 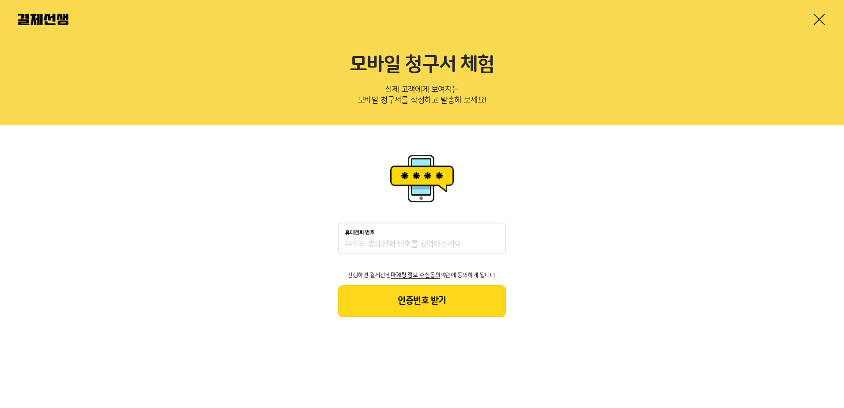 What do you see at coordinates (360, 233) in the screenshot?
I see `p: 휴대전화 번호` at bounding box center [360, 233].